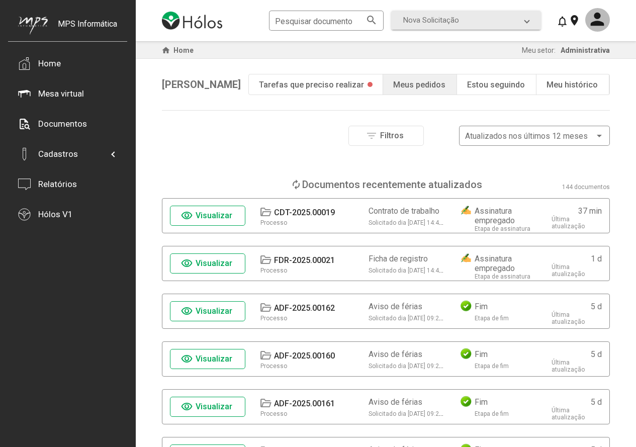  I want to click on div: Meu histórico, so click(572, 84).